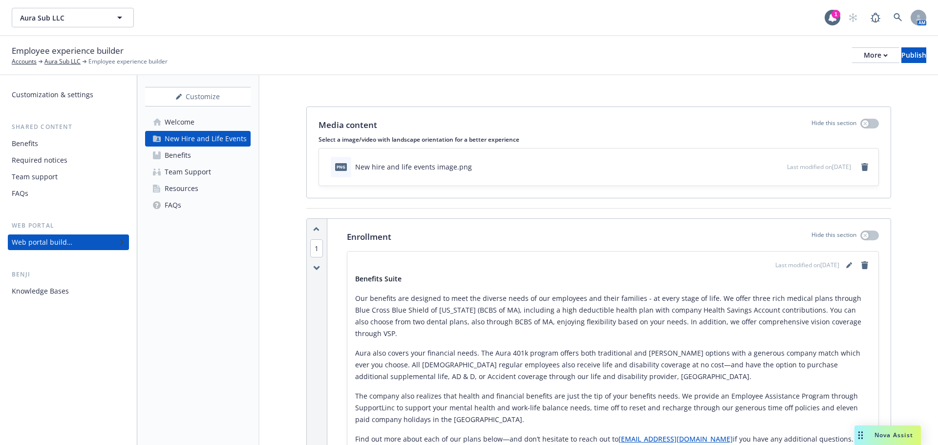  What do you see at coordinates (598, 139) in the screenshot?
I see `p: Select a image/video with landscape orientation for a better experience` at bounding box center [598, 139].